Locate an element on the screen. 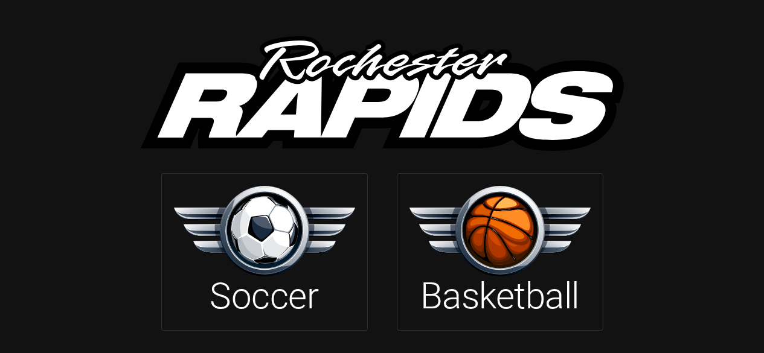  h2: Soccer is located at coordinates (264, 297).